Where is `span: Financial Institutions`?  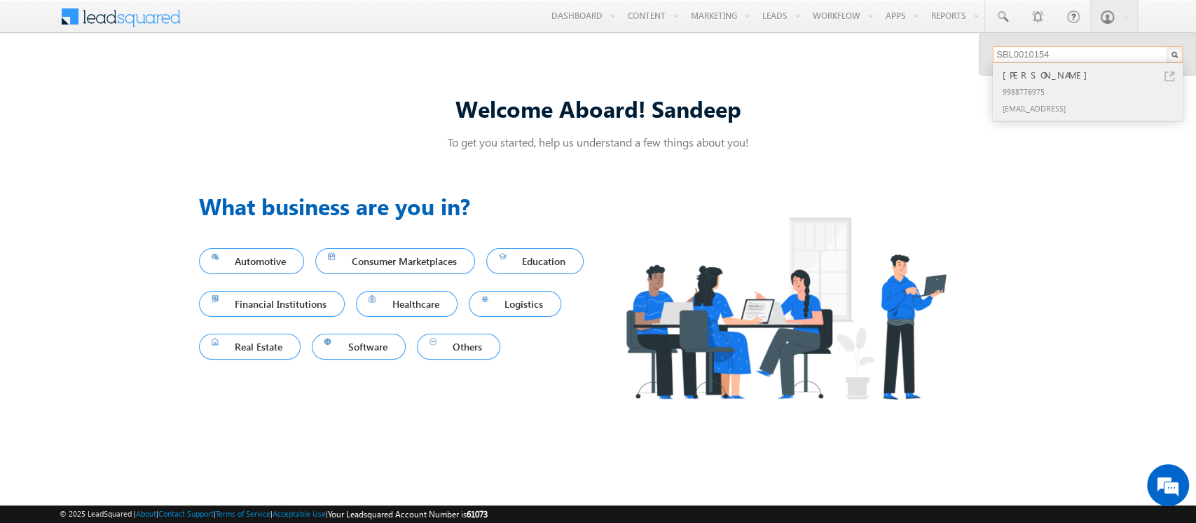
span: Financial Institutions is located at coordinates (272, 303).